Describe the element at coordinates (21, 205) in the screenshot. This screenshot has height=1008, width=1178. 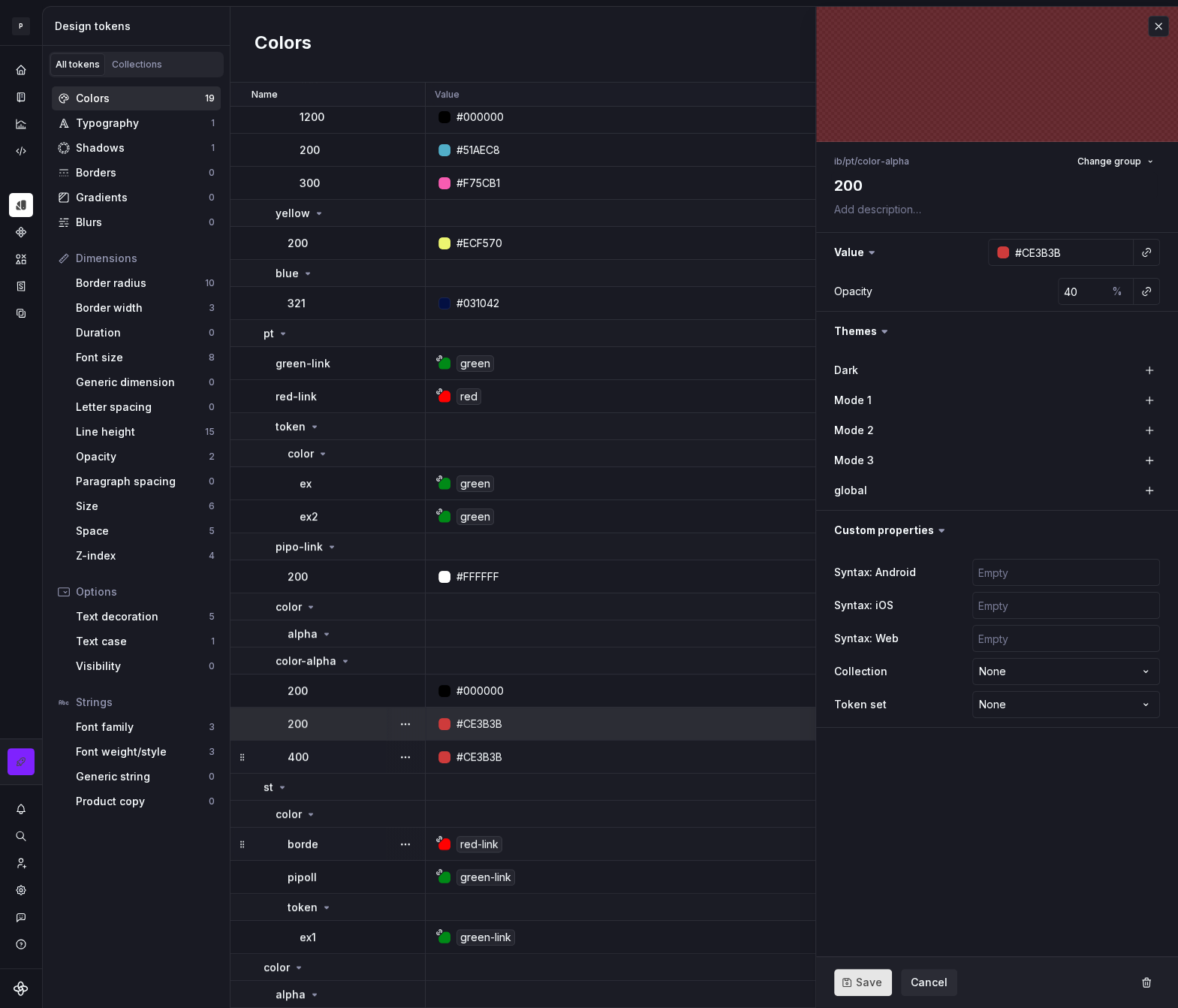
I see `a: Design tokens` at that location.